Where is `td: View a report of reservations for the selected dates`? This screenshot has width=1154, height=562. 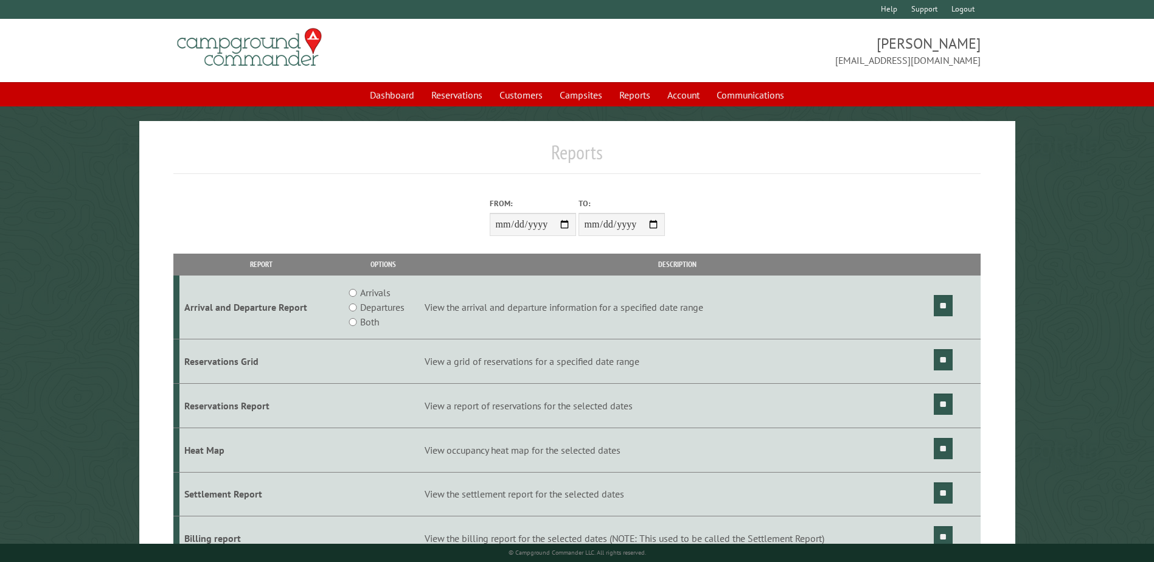 td: View a report of reservations for the selected dates is located at coordinates (677, 405).